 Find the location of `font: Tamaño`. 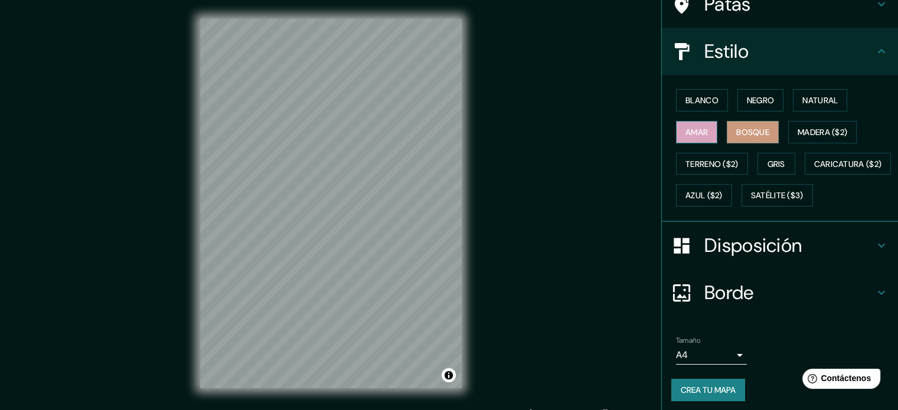

font: Tamaño is located at coordinates (687, 340).